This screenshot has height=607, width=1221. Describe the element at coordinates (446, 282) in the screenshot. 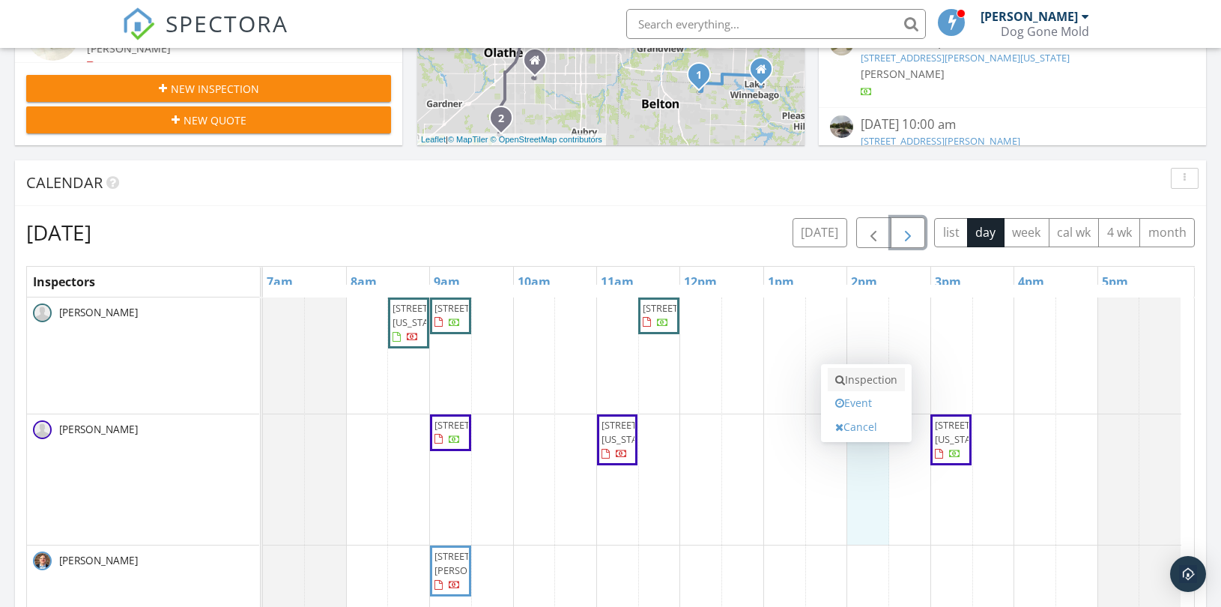

I see `a: 9am` at that location.